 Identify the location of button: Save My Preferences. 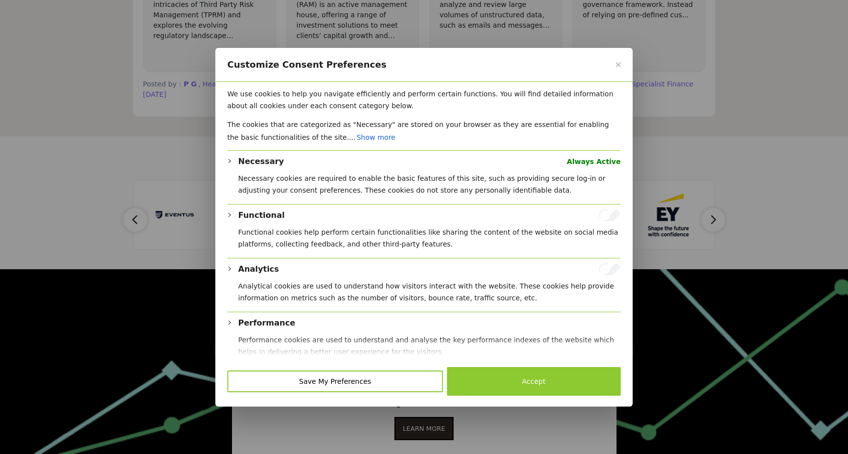
(335, 381).